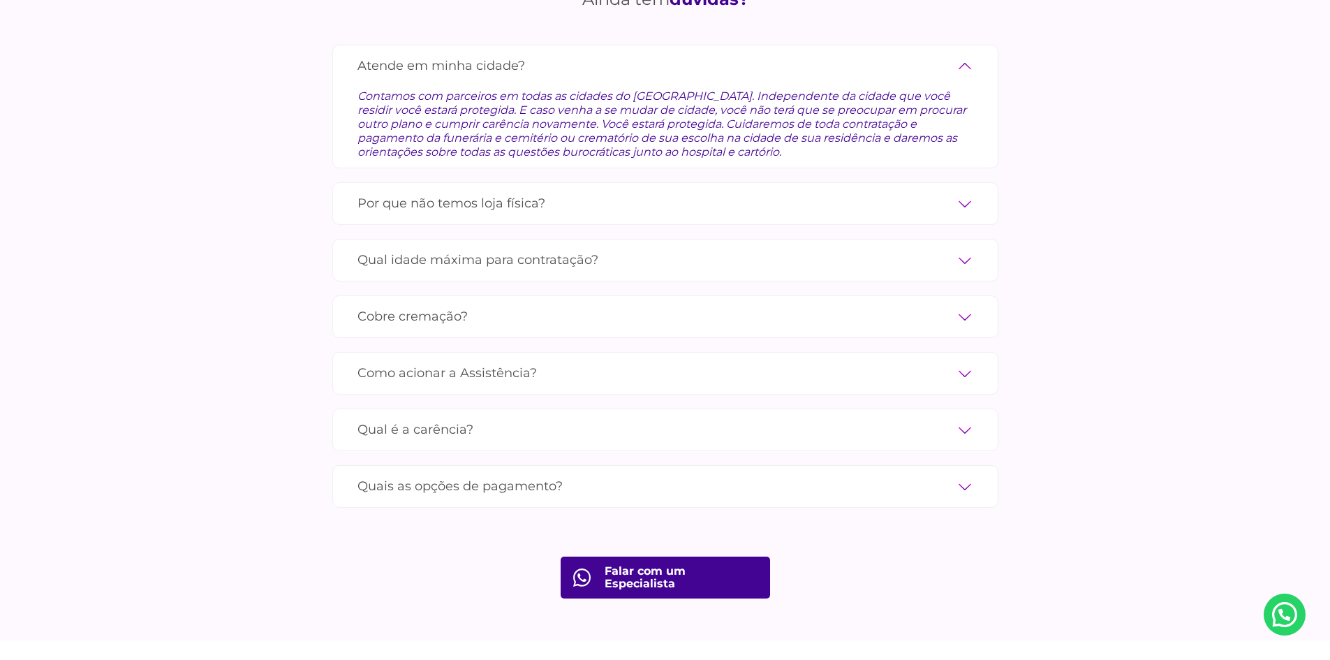  What do you see at coordinates (665, 373) in the screenshot?
I see `label: Como acionar a Assistência?` at bounding box center [665, 373].